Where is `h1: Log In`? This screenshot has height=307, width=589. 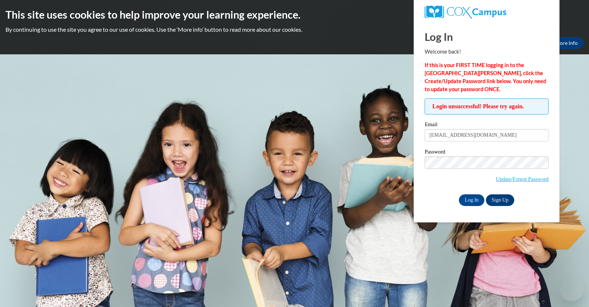
h1: Log In is located at coordinates (487, 36).